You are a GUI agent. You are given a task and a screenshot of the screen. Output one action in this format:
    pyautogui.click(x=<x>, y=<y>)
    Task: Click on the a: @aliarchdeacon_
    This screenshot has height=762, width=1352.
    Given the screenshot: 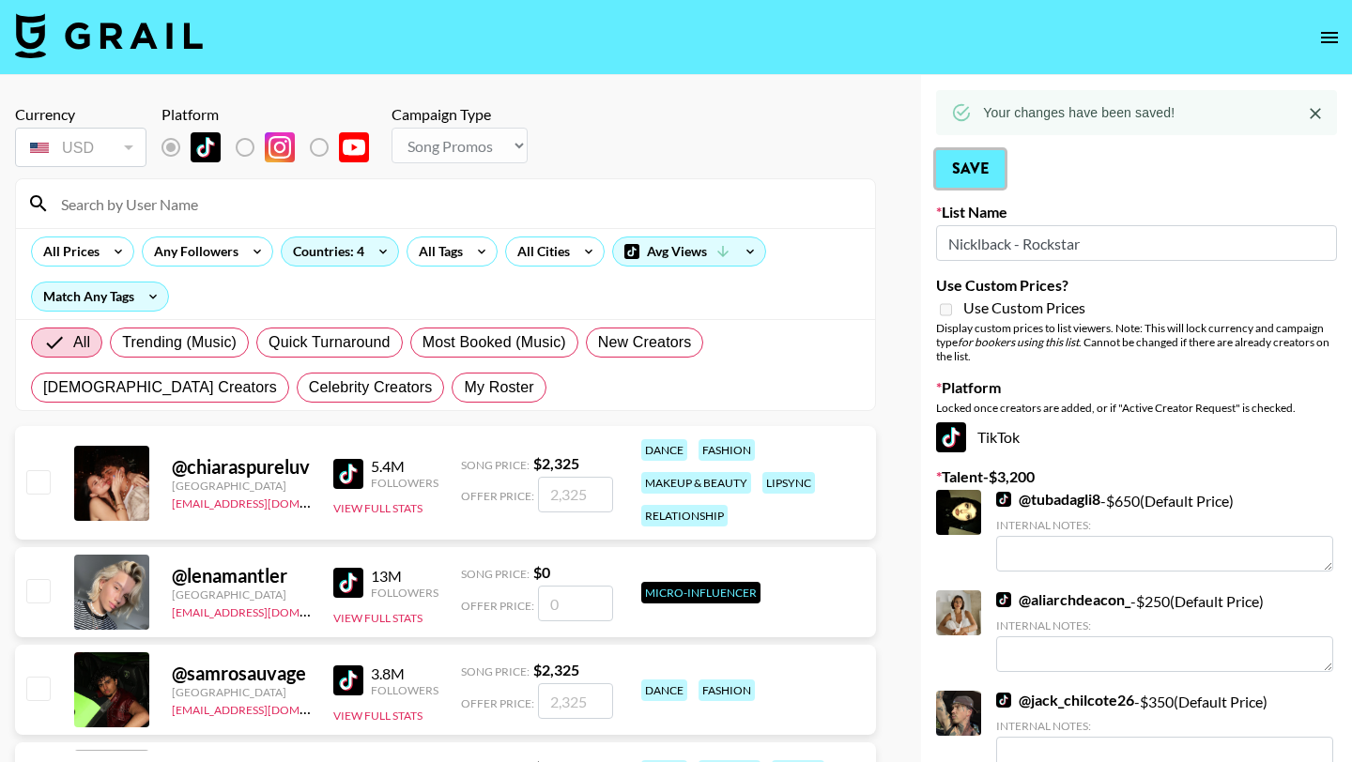 What is the action you would take?
    pyautogui.click(x=1063, y=600)
    